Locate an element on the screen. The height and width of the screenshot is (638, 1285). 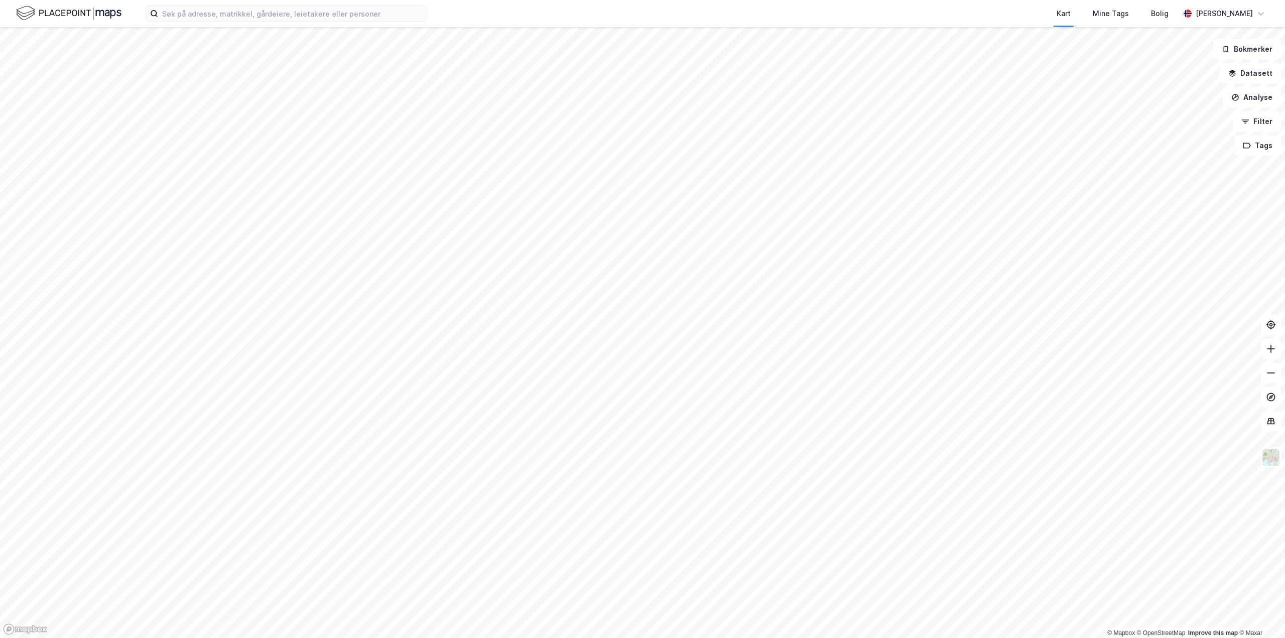
button: Analyse is located at coordinates (1251, 97).